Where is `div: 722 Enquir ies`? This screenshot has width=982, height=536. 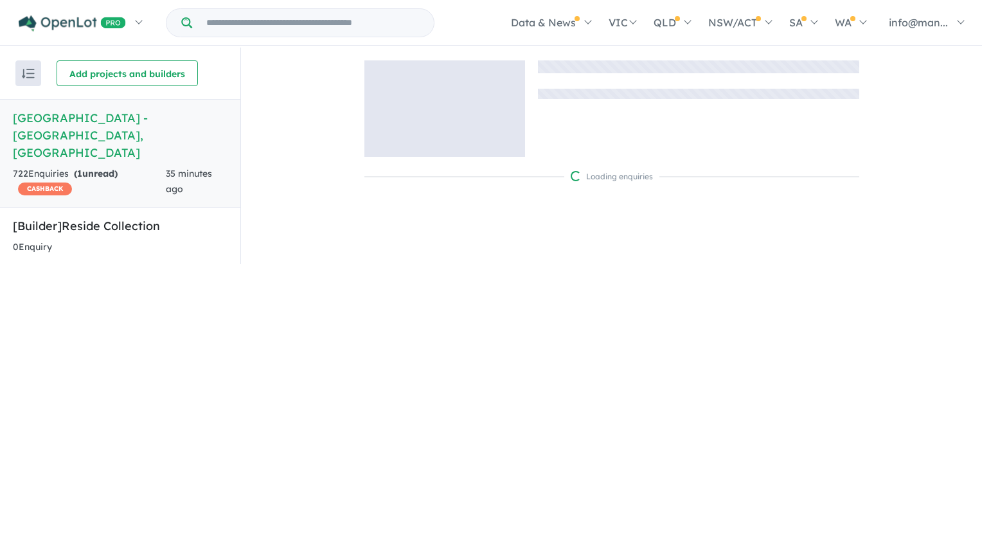 div: 722 Enquir ies is located at coordinates (89, 182).